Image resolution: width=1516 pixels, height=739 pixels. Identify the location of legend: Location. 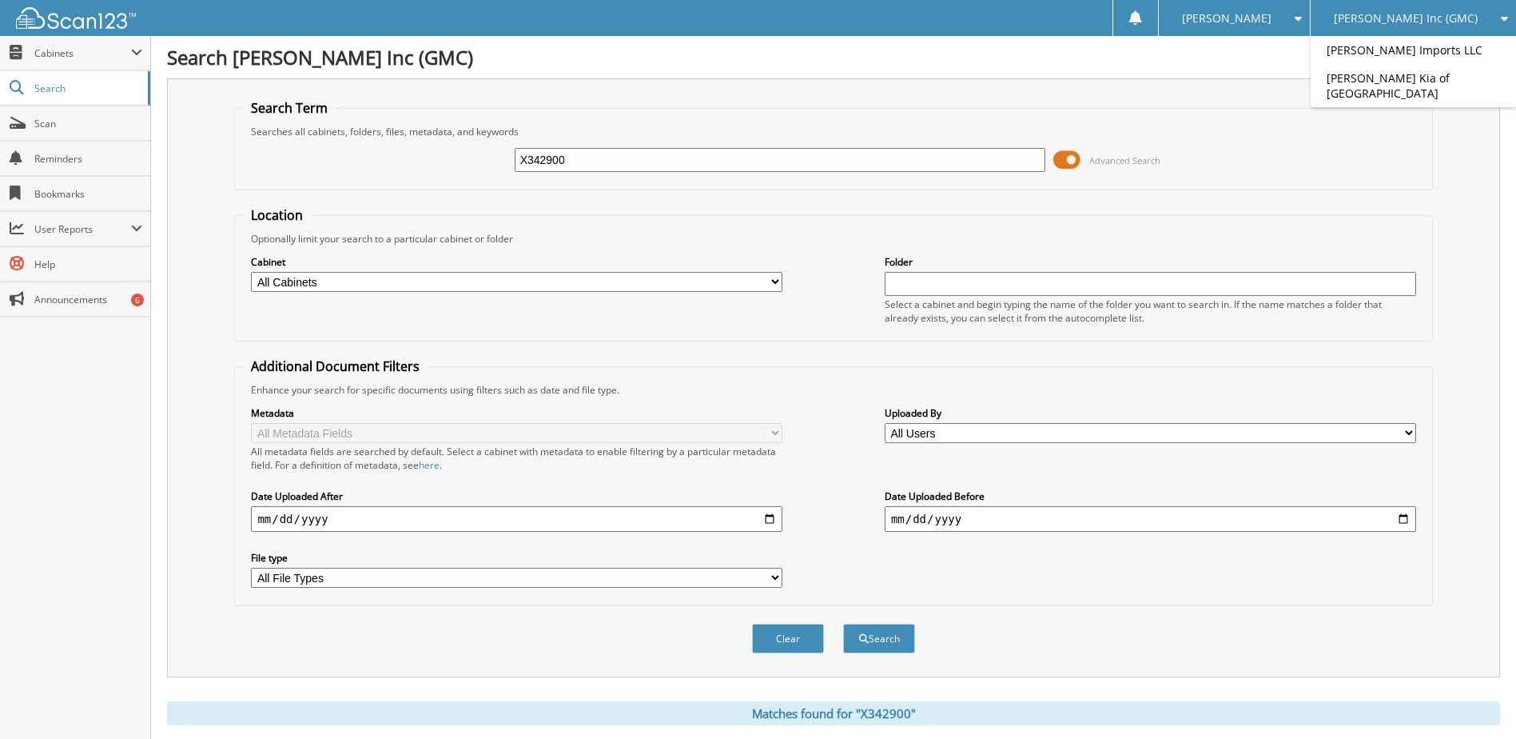
(277, 215).